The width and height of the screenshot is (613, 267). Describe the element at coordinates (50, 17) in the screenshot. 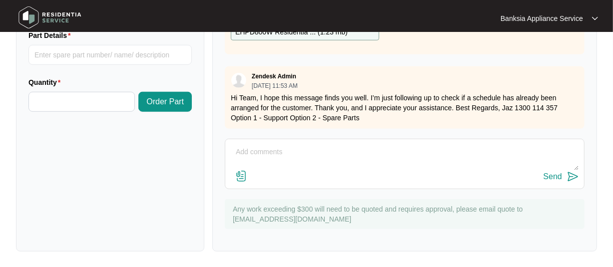

I see `img: residentia service logo` at that location.